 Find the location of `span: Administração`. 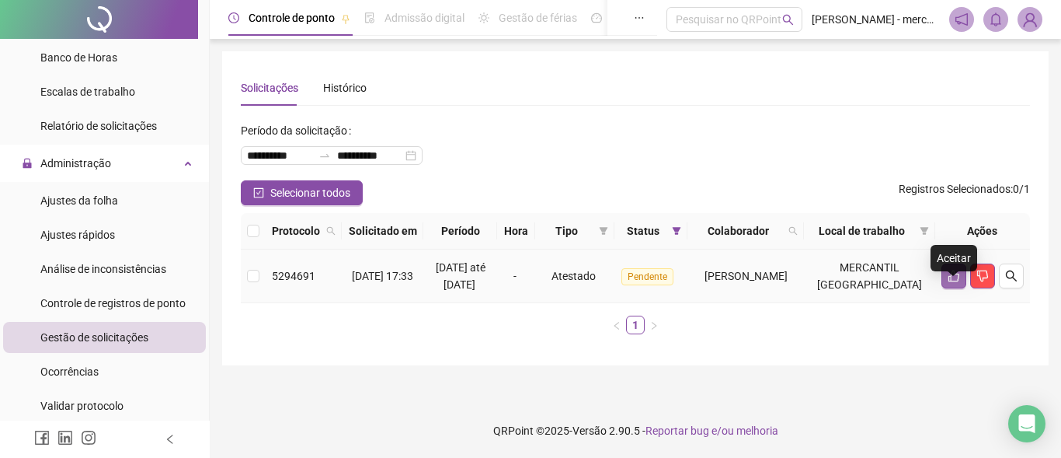

span: Administração is located at coordinates (75, 163).